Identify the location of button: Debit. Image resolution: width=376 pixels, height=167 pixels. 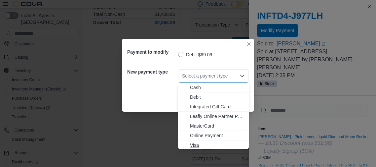
(214, 97).